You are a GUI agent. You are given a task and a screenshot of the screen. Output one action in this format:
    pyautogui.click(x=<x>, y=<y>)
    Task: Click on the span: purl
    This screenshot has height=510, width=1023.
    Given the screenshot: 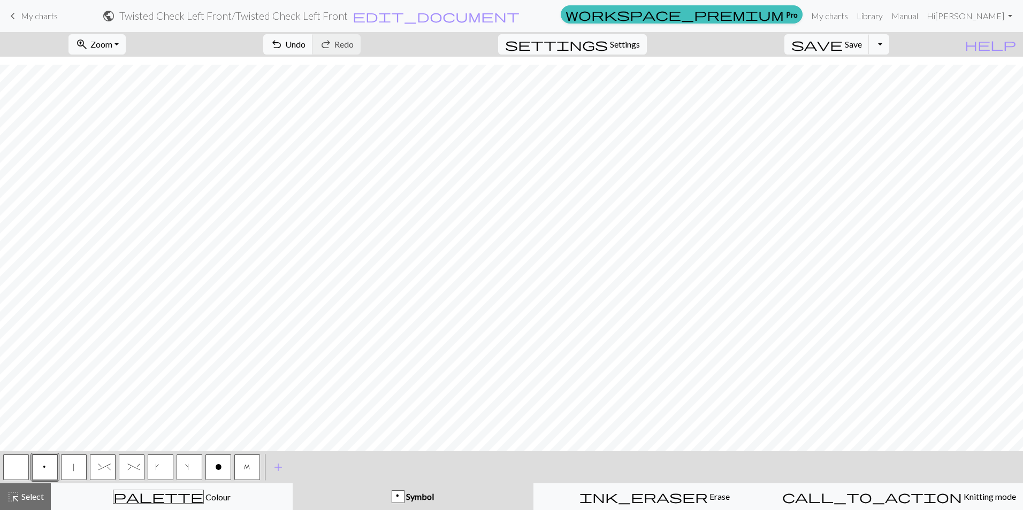 What is the action you would take?
    pyautogui.click(x=218, y=469)
    